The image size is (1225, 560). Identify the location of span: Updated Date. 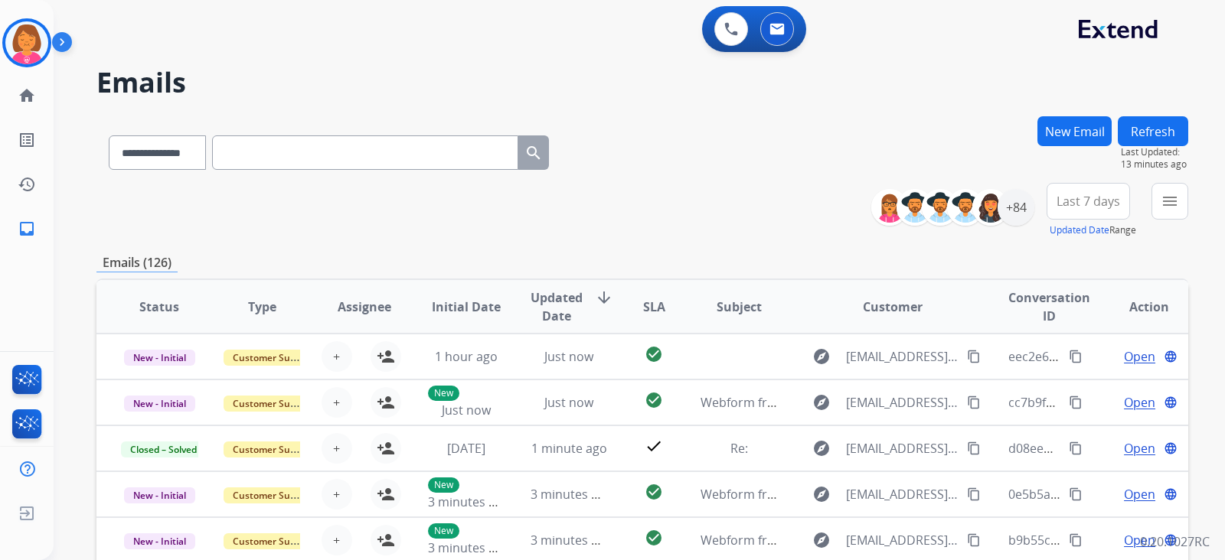
(556, 307).